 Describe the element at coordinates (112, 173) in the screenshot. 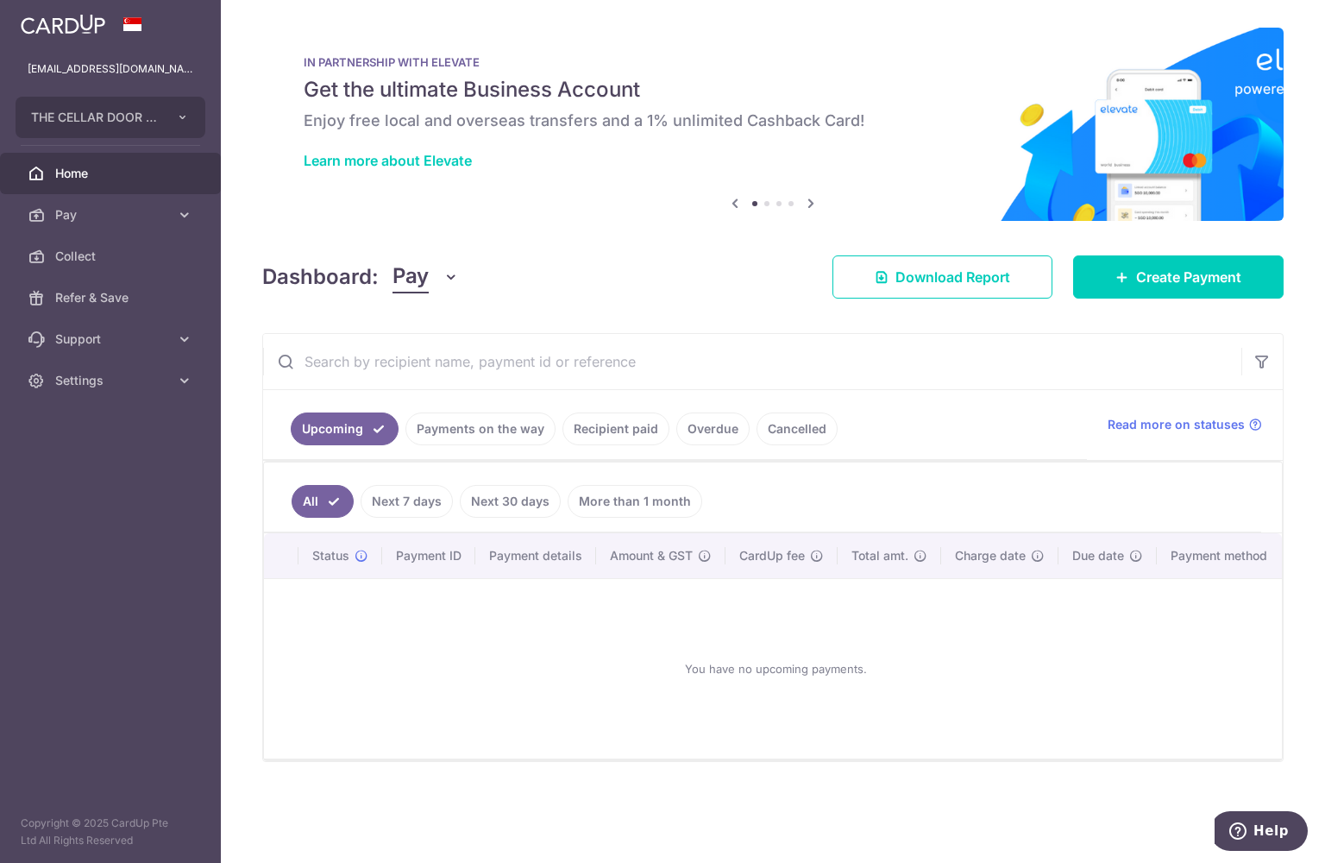

I see `span: Home` at that location.